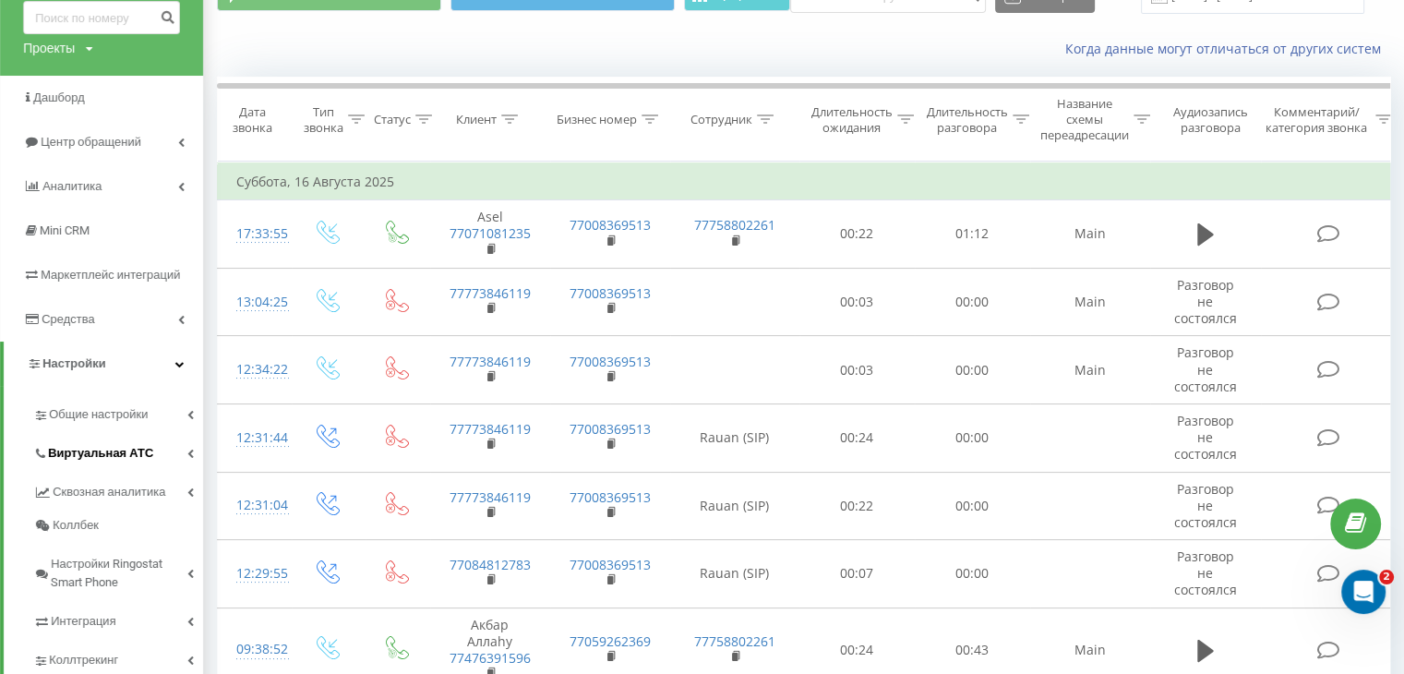 The image size is (1404, 674). Describe the element at coordinates (852, 120) in the screenshot. I see `div: Длительность ожидания` at that location.